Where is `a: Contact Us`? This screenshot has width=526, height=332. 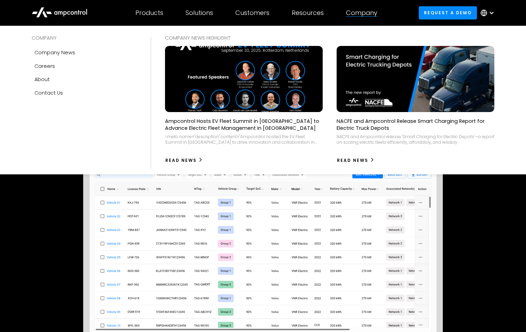 a: Contact Us is located at coordinates (84, 93).